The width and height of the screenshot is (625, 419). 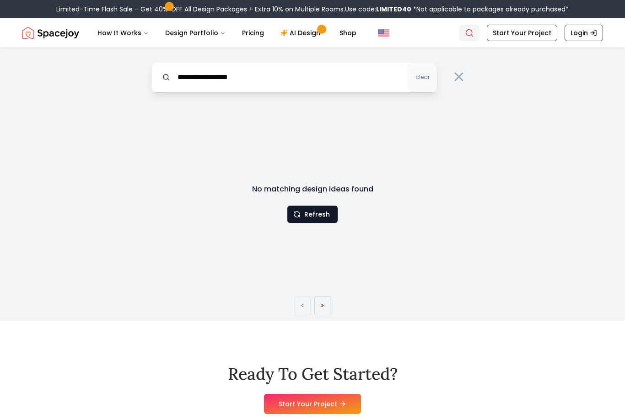 What do you see at coordinates (422, 77) in the screenshot?
I see `span: clear` at bounding box center [422, 77].